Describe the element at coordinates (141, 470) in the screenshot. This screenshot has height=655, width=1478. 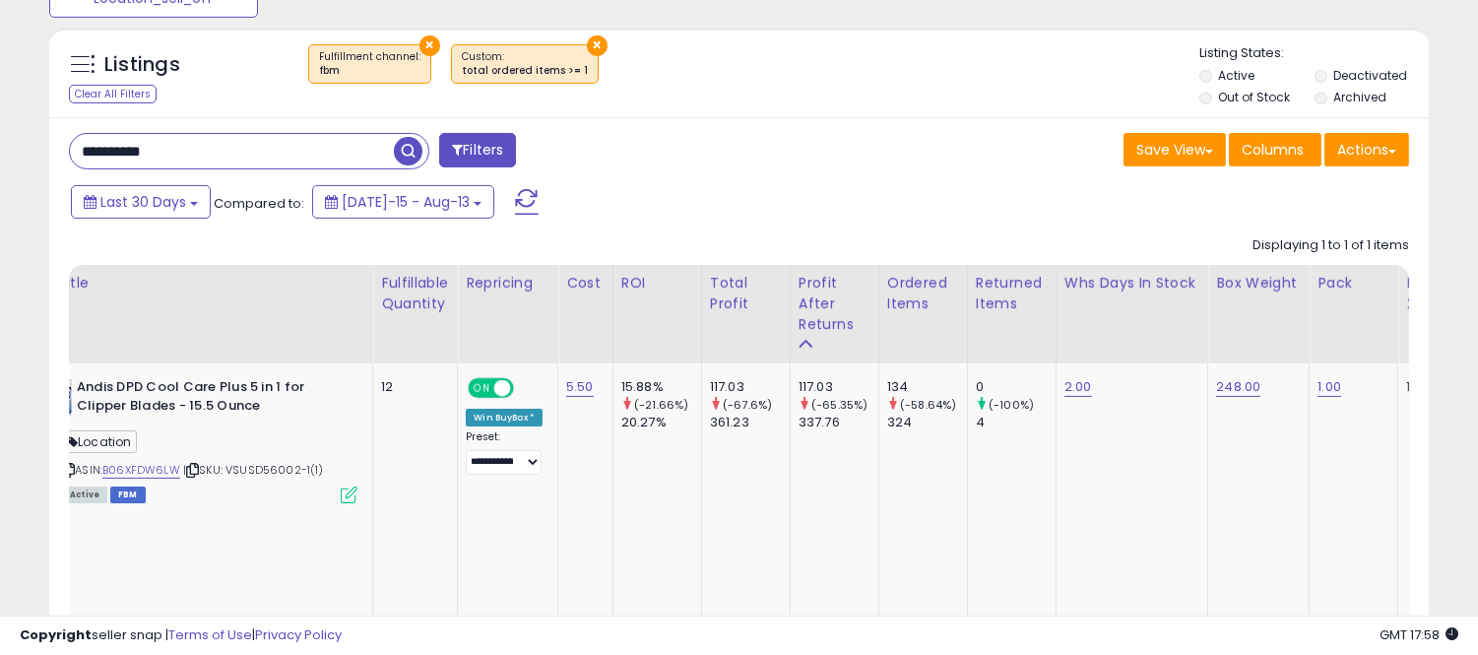
I see `a: B06XFDW6LW` at that location.